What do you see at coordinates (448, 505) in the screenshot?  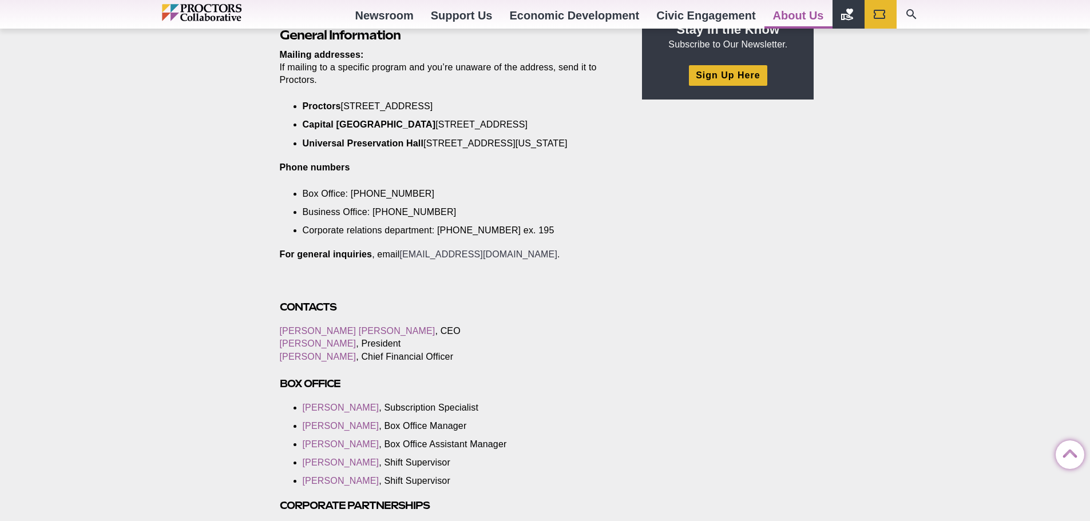 I see `h3: Corporate Partnerships` at bounding box center [448, 505].